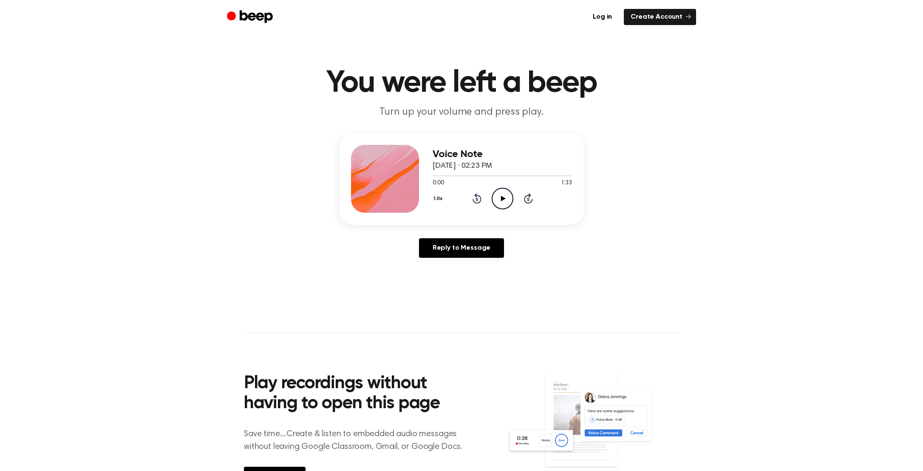 The image size is (923, 471). What do you see at coordinates (358, 441) in the screenshot?
I see `p: Save time....Create & listen to embedded audio messages without leaving Google Classroom, Gmail, ...` at bounding box center [358, 441].